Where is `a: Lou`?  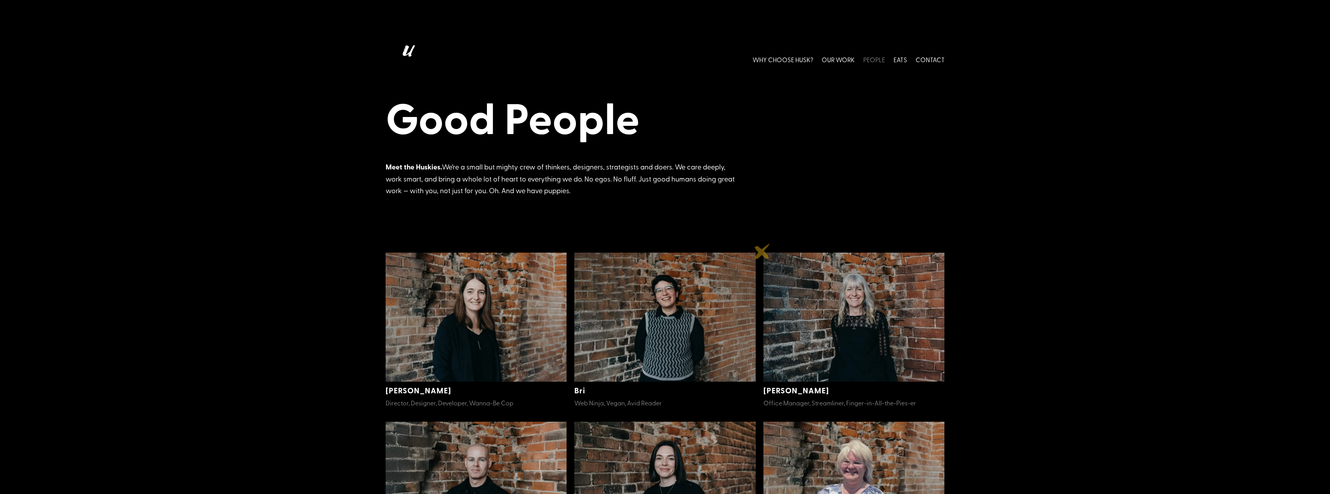
a: Lou is located at coordinates (476, 317).